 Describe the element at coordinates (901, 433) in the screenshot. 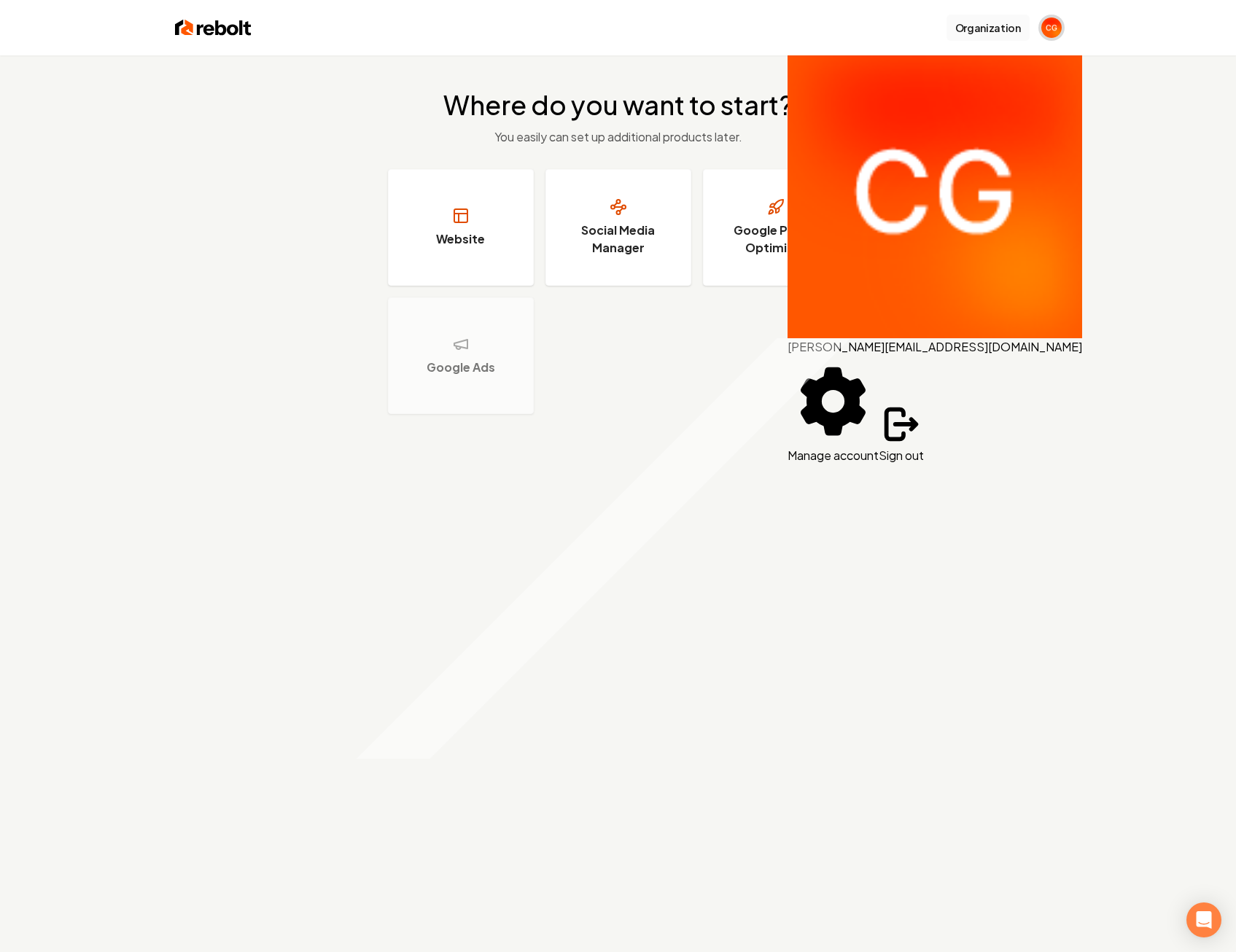

I see `button: Sign out` at that location.